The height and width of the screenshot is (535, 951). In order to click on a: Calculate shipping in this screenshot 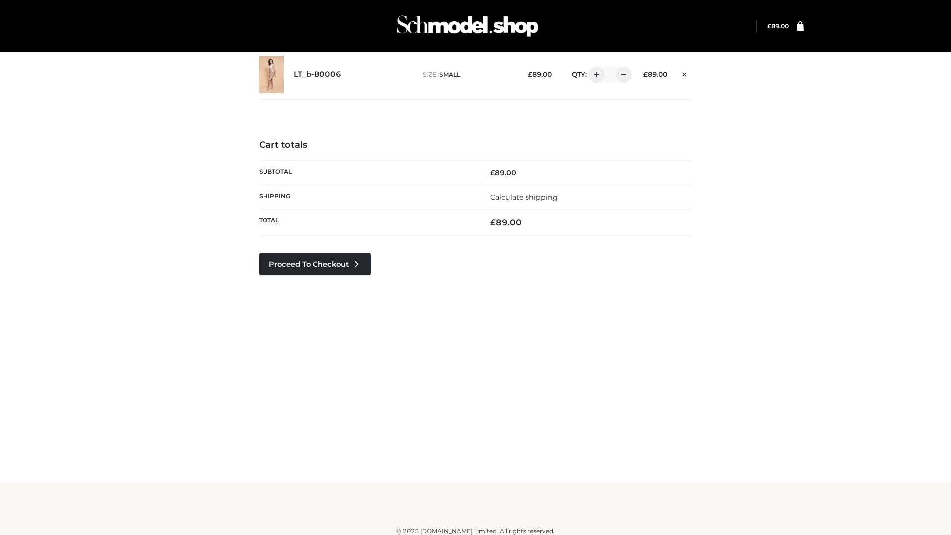, I will do `click(524, 197)`.